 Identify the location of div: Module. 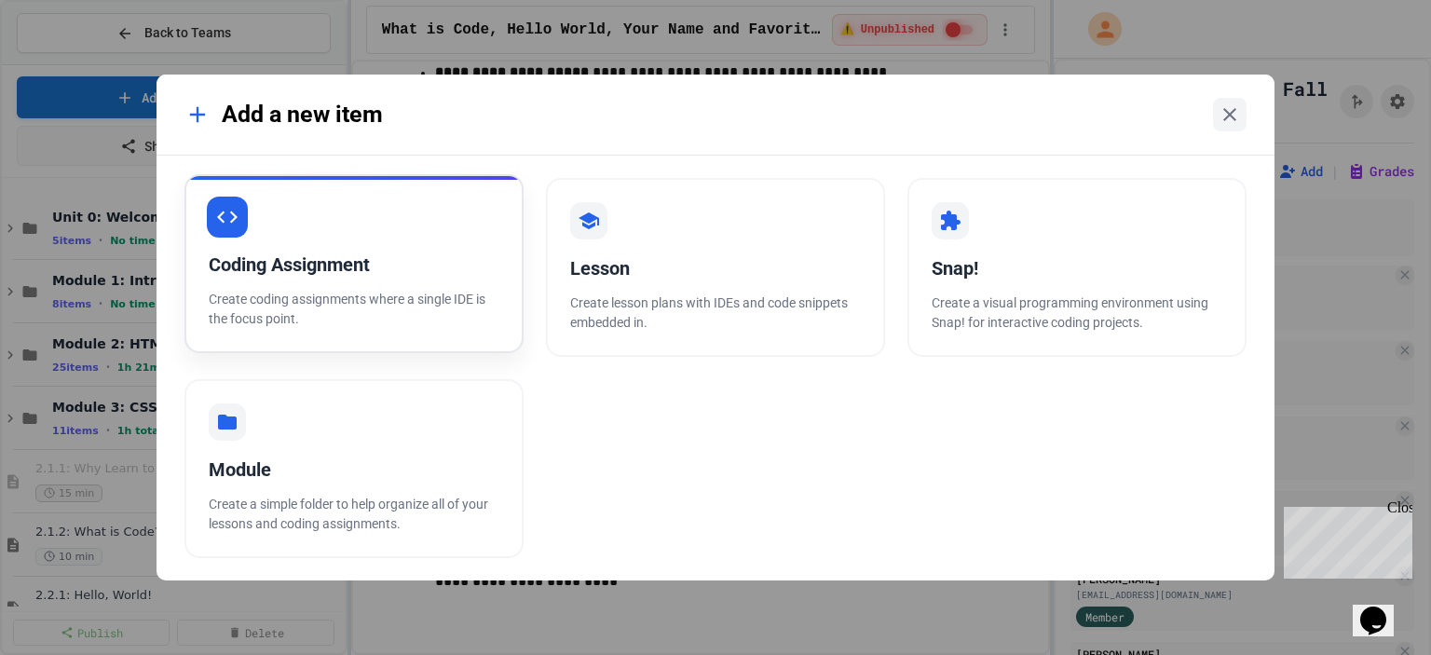
(354, 470).